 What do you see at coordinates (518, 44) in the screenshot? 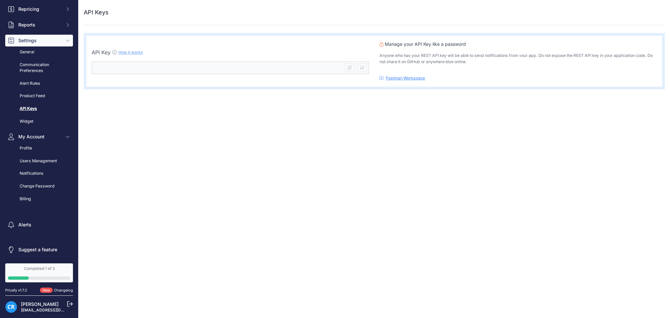
I see `p: Manage your API Key like a password` at bounding box center [518, 44].